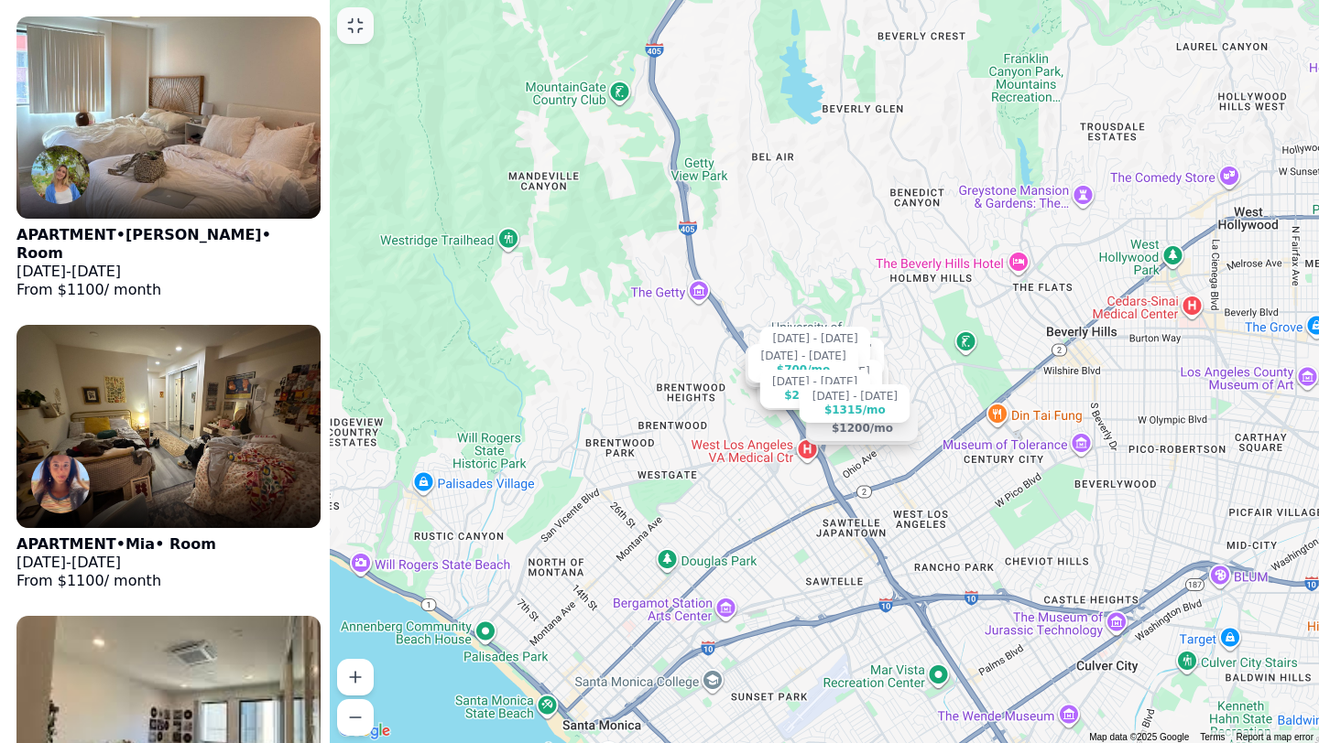 Image resolution: width=1319 pixels, height=743 pixels. Describe the element at coordinates (355, 718) in the screenshot. I see `button: Zoom out` at that location.